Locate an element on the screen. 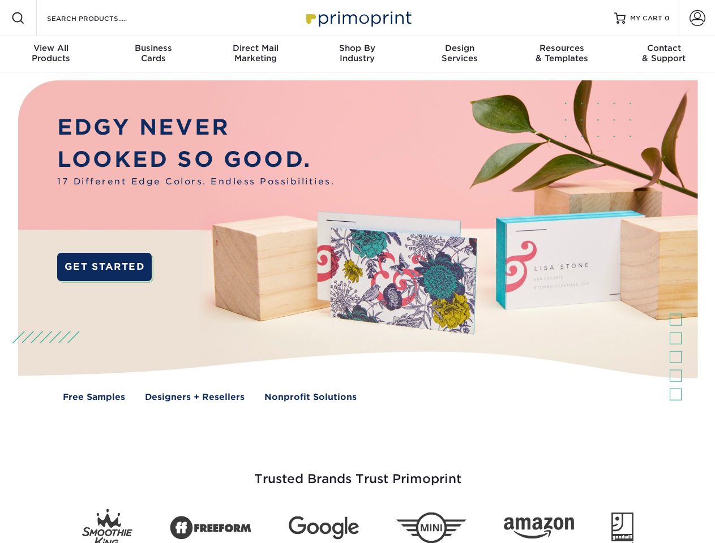 This screenshot has width=715, height=543. a: BusinessCards is located at coordinates (153, 54).